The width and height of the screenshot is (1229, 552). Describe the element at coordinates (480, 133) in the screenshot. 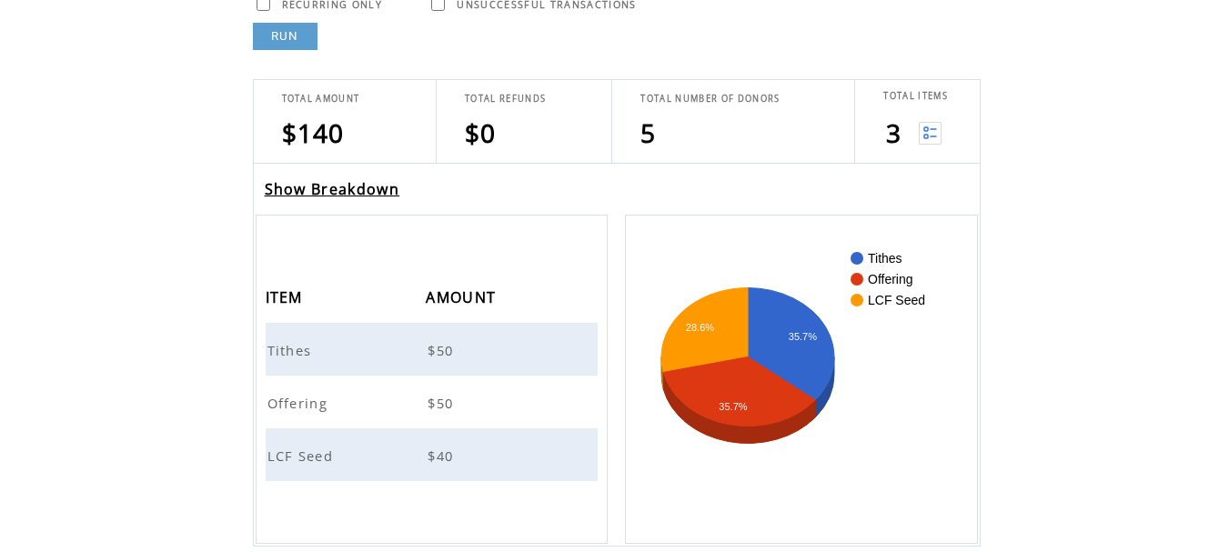

I see `span: $0` at that location.